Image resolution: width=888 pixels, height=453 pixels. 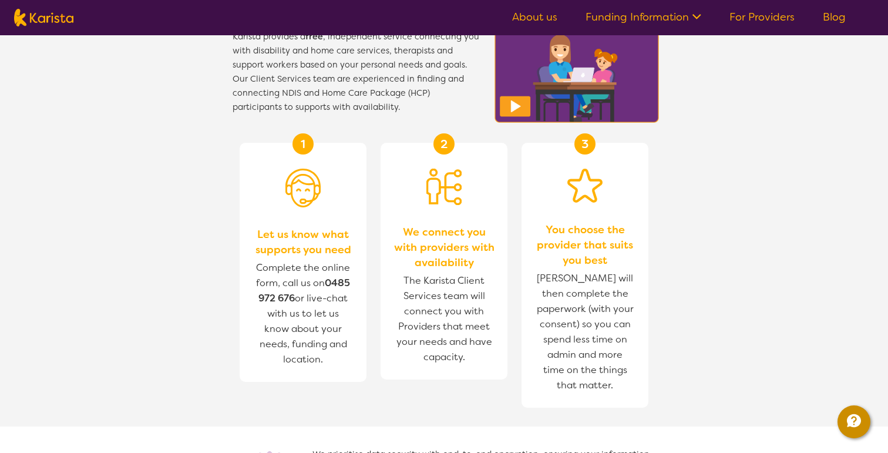 What do you see at coordinates (535, 17) in the screenshot?
I see `a: About us` at bounding box center [535, 17].